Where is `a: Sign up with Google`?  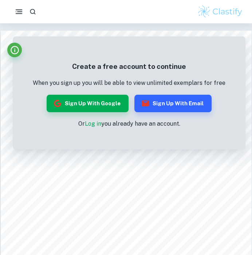
a: Sign up with Google is located at coordinates (87, 103).